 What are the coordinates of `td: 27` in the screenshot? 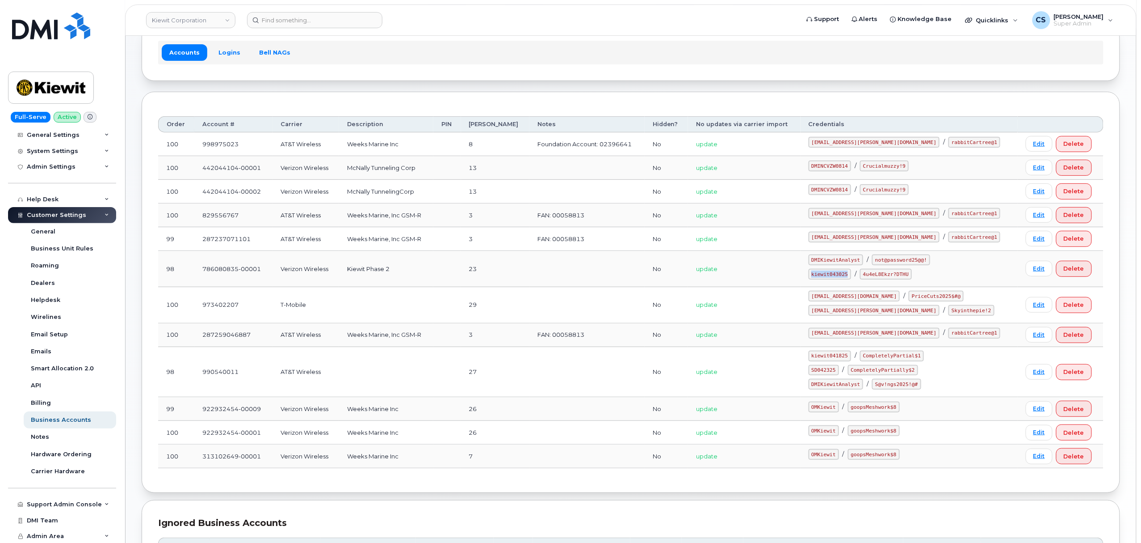 It's located at (495, 372).